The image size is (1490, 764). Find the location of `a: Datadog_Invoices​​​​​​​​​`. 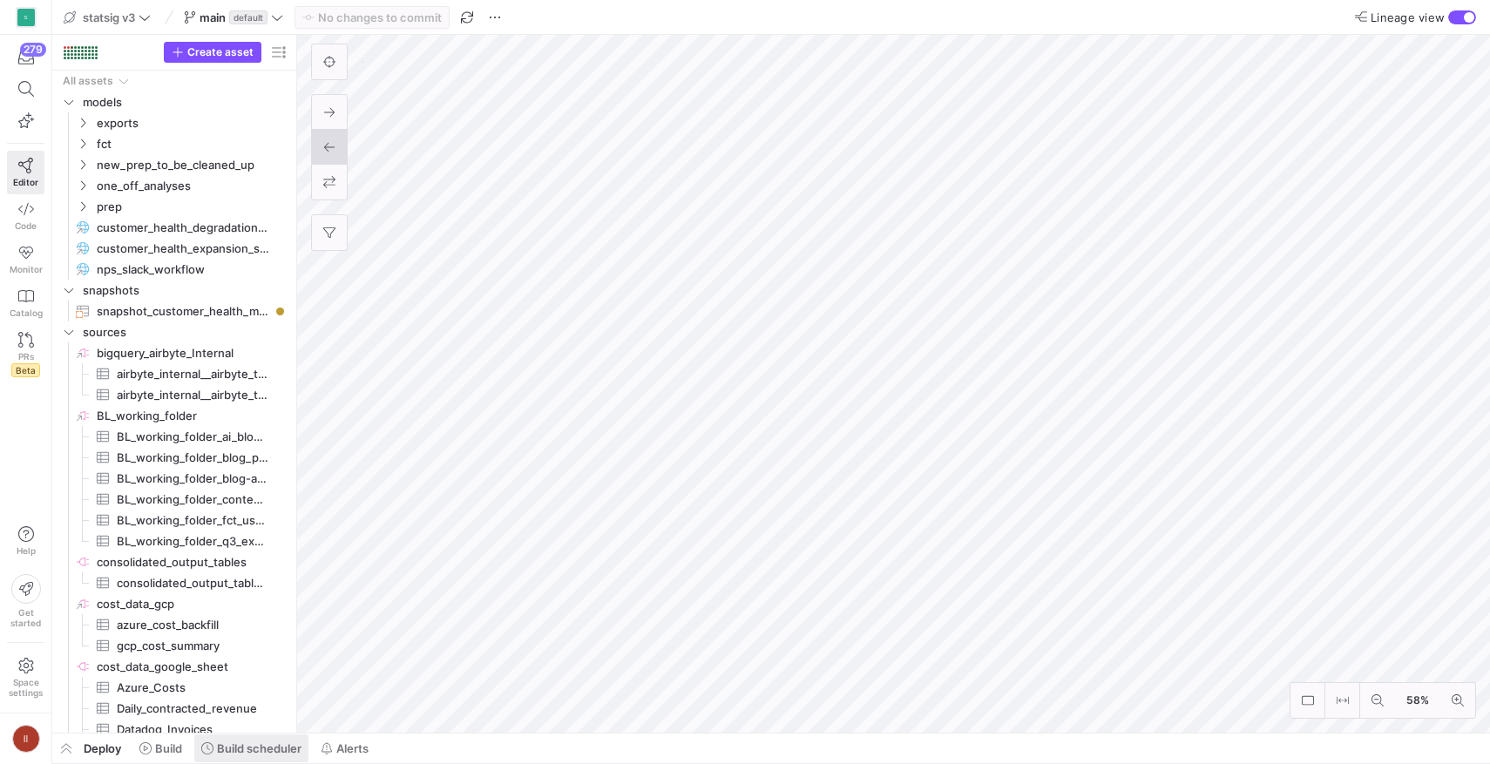

a: Datadog_Invoices​​​​​​​​​ is located at coordinates (174, 729).